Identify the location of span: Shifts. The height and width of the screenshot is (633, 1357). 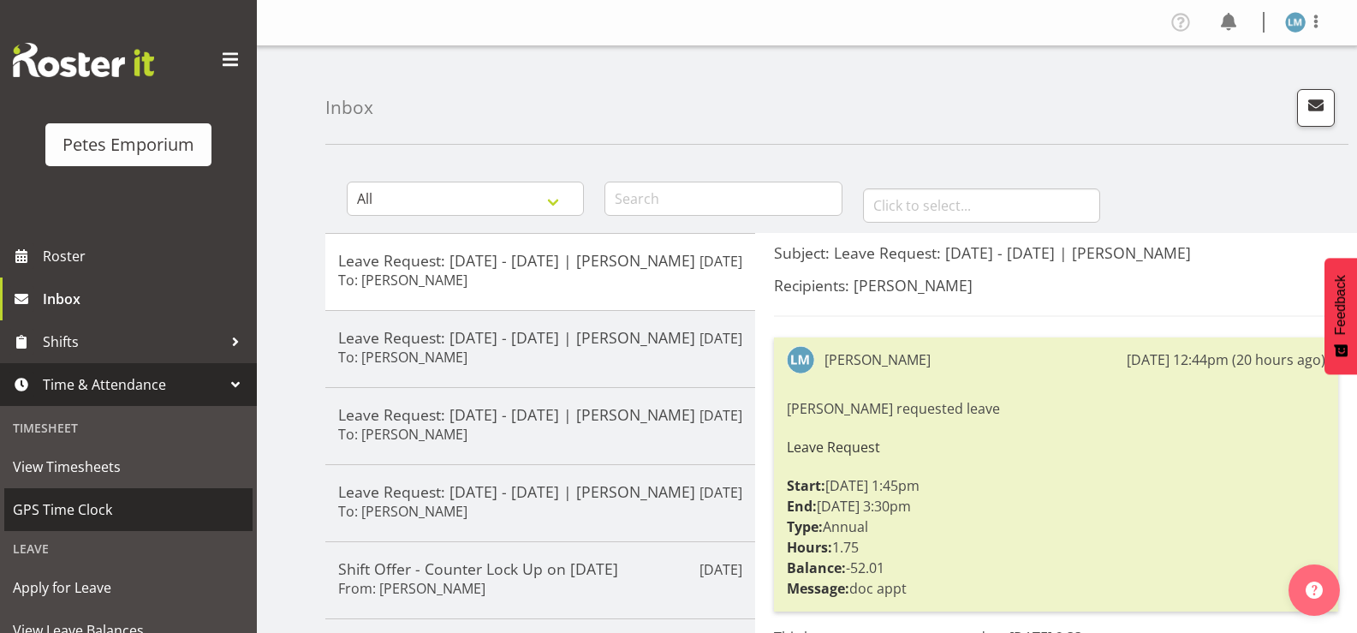
(133, 342).